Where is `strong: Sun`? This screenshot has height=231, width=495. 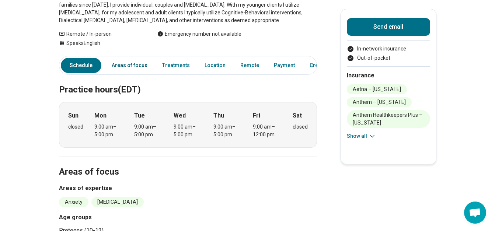
strong: Sun is located at coordinates (73, 116).